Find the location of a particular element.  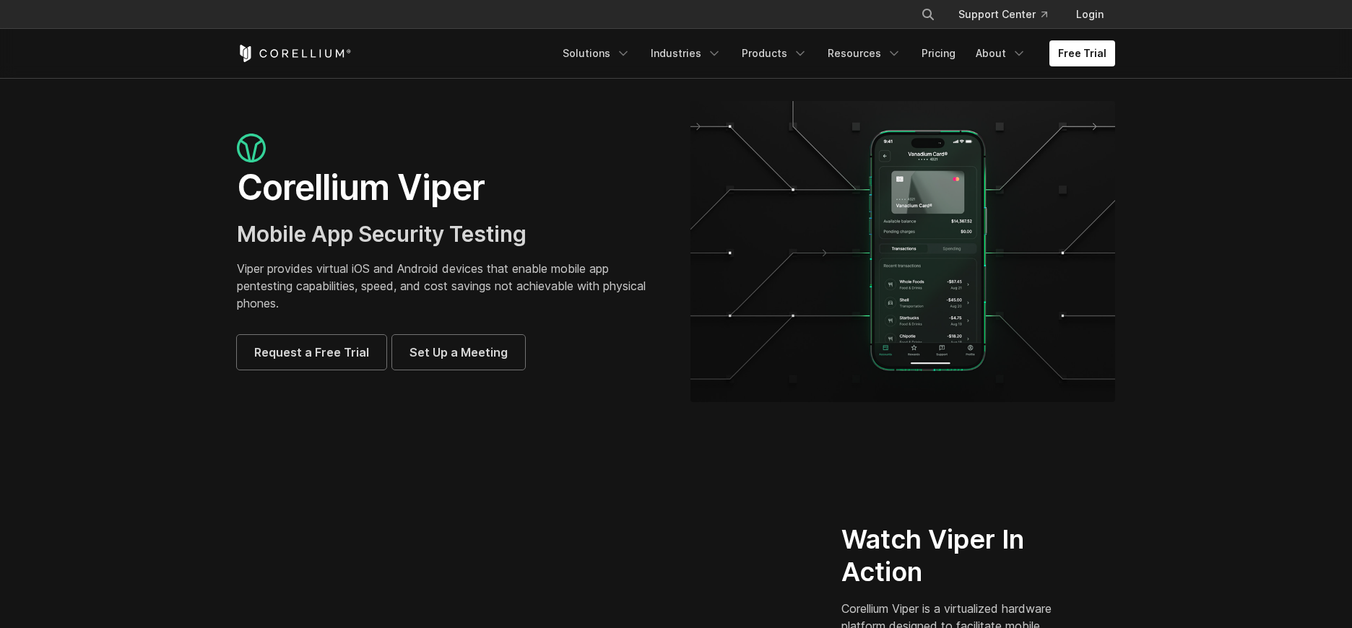

a: Products is located at coordinates (774, 53).